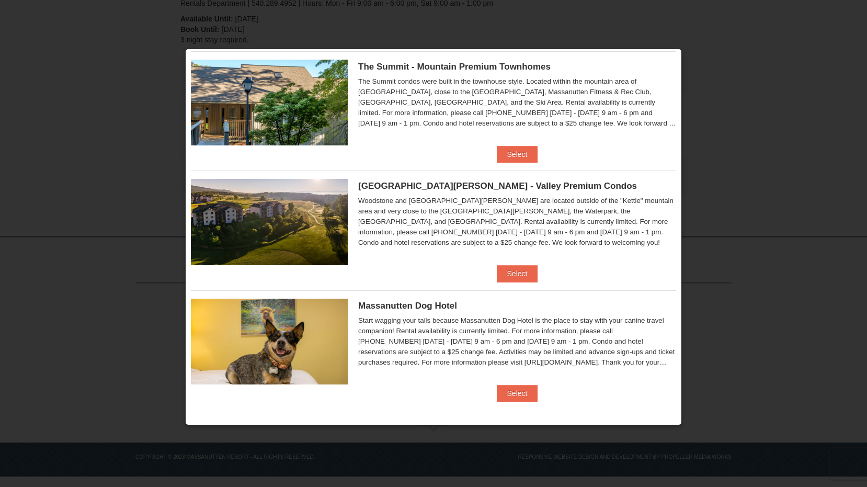  What do you see at coordinates (408, 306) in the screenshot?
I see `span: Massanutten Dog Hotel` at bounding box center [408, 306].